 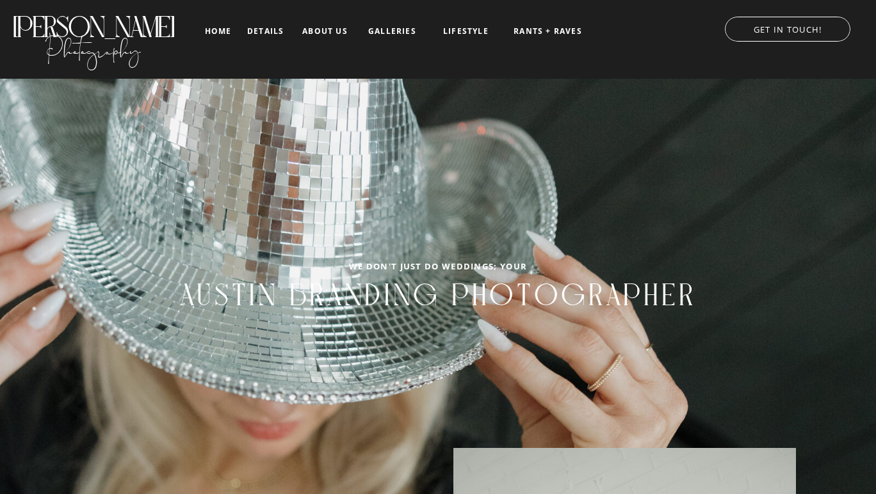 I want to click on nav: details, so click(x=265, y=31).